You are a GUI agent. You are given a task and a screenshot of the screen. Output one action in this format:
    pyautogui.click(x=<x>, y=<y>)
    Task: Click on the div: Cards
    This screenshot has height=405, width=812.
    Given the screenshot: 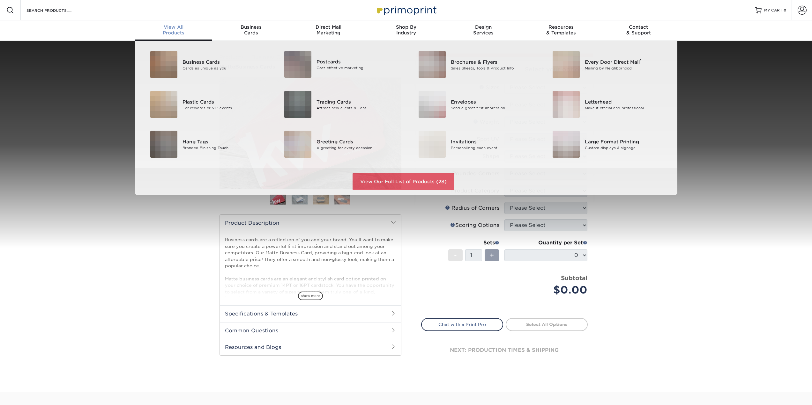 What is the action you would take?
    pyautogui.click(x=251, y=30)
    